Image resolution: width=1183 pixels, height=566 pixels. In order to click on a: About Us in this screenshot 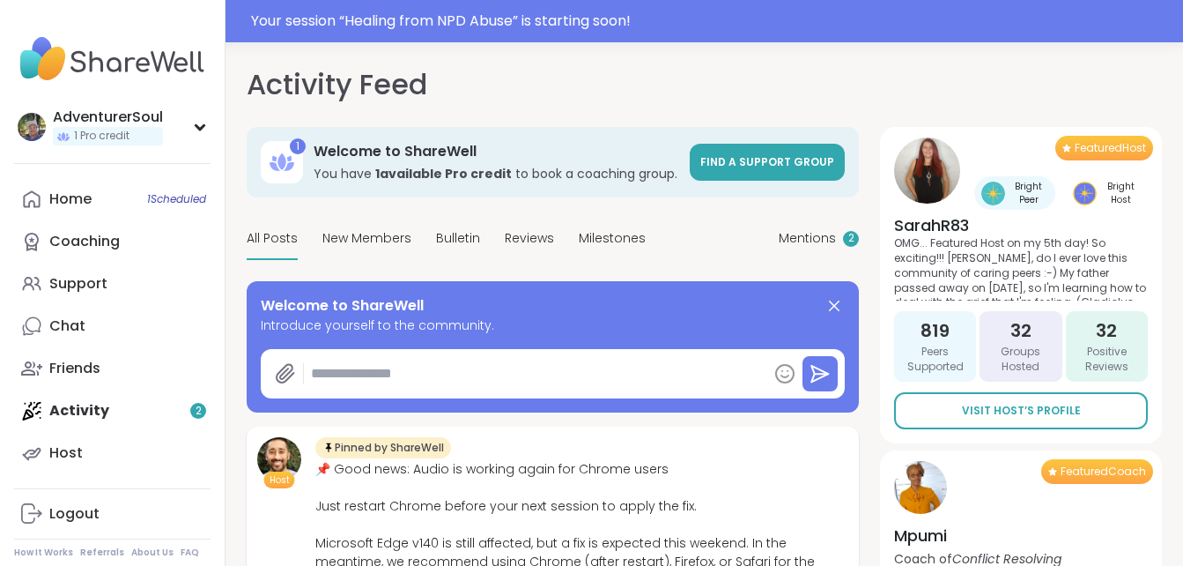, I will do `click(152, 552)`.